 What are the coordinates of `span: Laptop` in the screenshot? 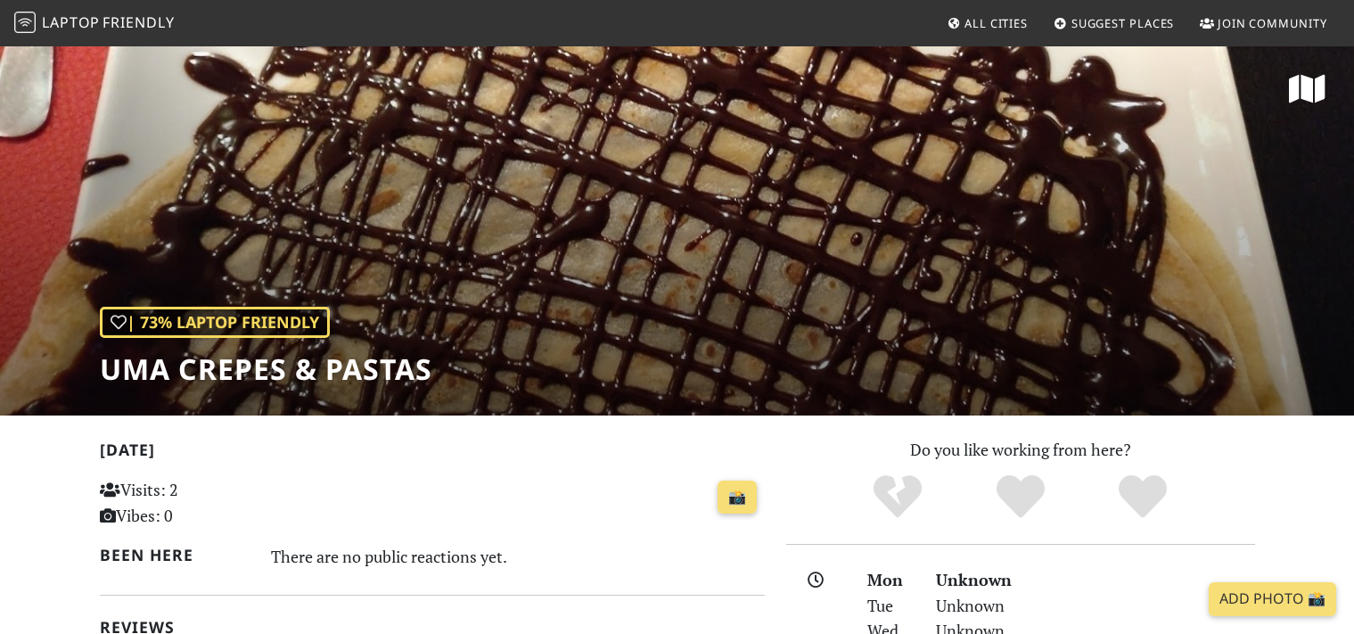 It's located at (70, 22).